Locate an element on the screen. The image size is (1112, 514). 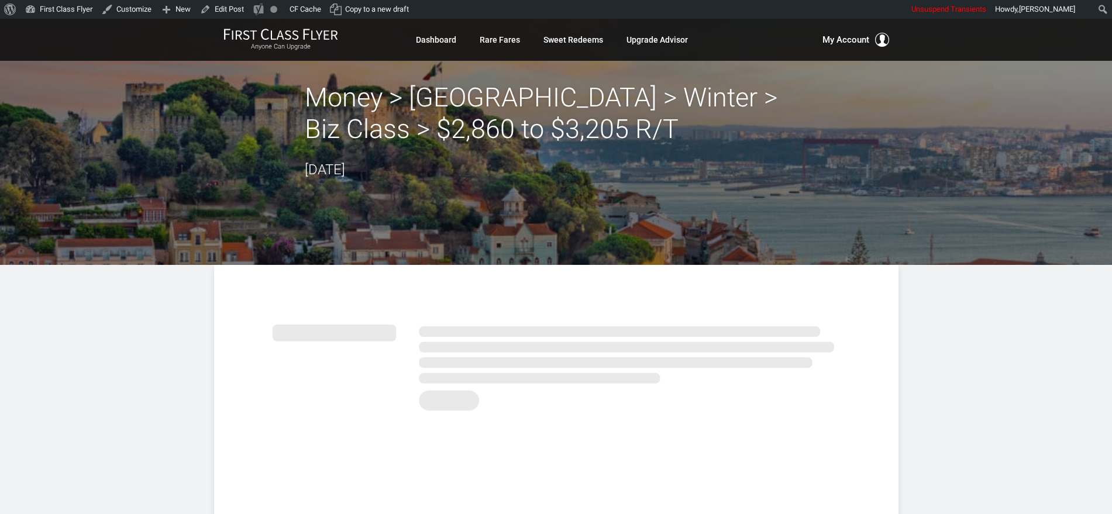
a: Upgrade Advisor is located at coordinates (657, 40).